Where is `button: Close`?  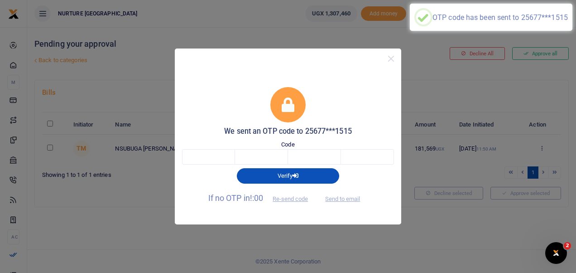 button: Close is located at coordinates (391, 58).